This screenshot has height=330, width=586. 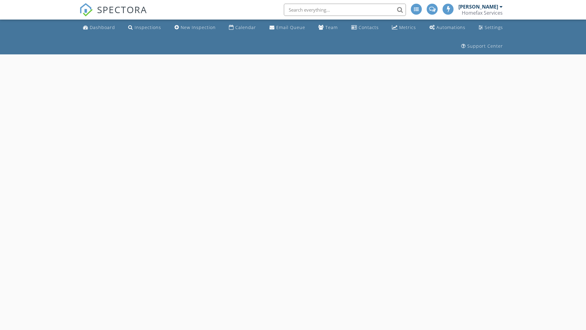 What do you see at coordinates (345, 10) in the screenshot?
I see `input: Search everything...` at bounding box center [345, 10].